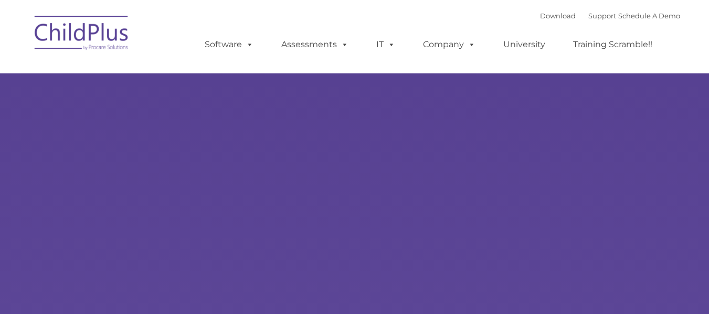 This screenshot has width=709, height=314. Describe the element at coordinates (558, 16) in the screenshot. I see `a: Download` at that location.